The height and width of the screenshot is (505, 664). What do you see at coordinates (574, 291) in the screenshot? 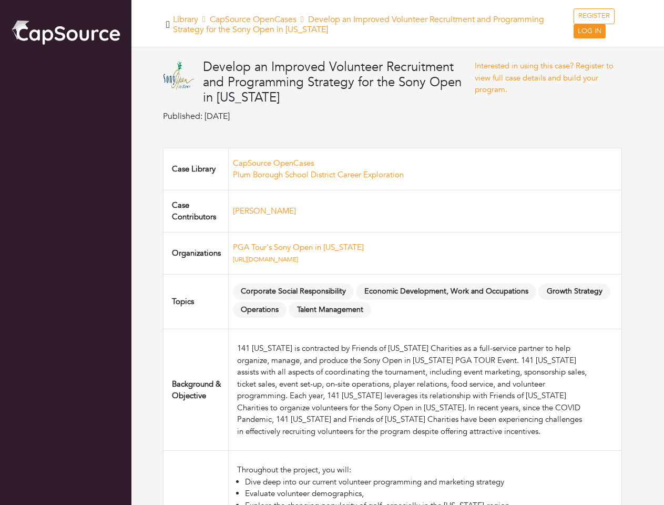
I see `span: Growth Strategy` at bounding box center [574, 291].